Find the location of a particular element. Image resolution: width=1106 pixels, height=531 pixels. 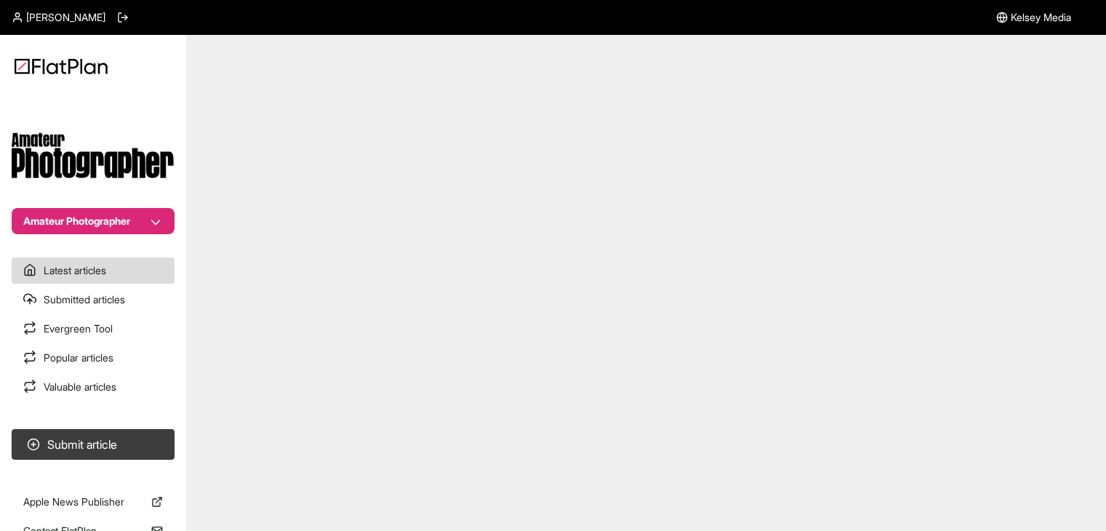

a: Latest articles is located at coordinates (93, 271).